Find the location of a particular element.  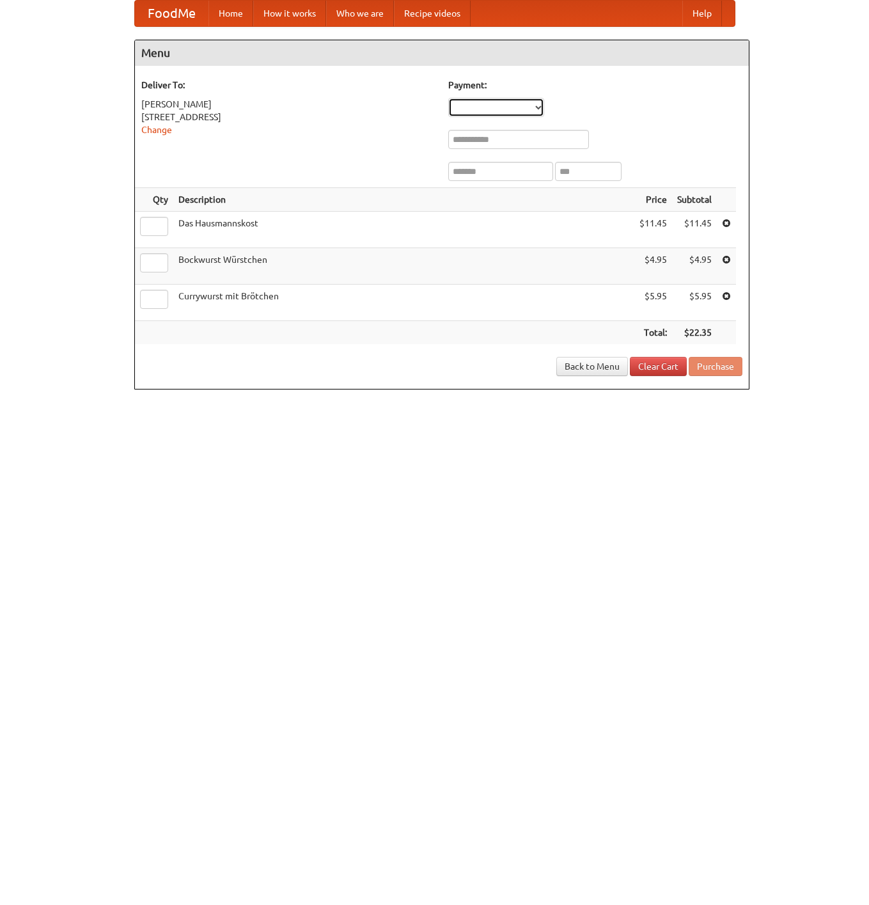

h5: Deliver To: is located at coordinates (288, 85).